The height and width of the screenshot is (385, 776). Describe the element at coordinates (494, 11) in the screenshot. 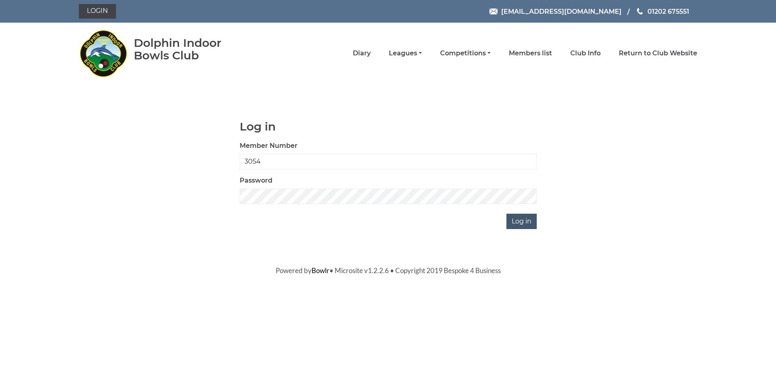

I see `img: Email` at that location.